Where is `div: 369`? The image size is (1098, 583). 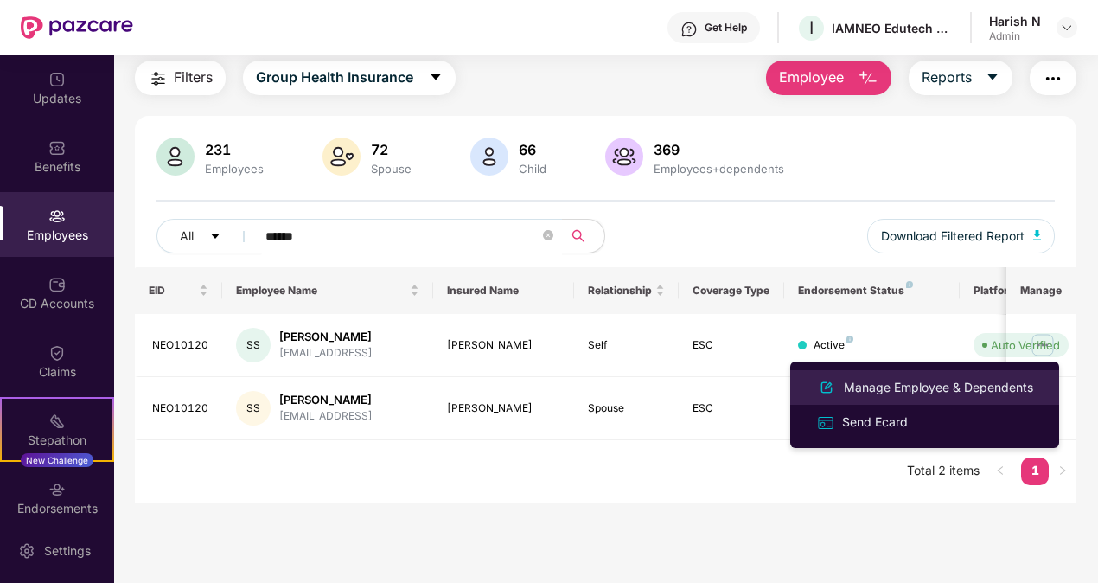
div: 369 is located at coordinates (718, 150).